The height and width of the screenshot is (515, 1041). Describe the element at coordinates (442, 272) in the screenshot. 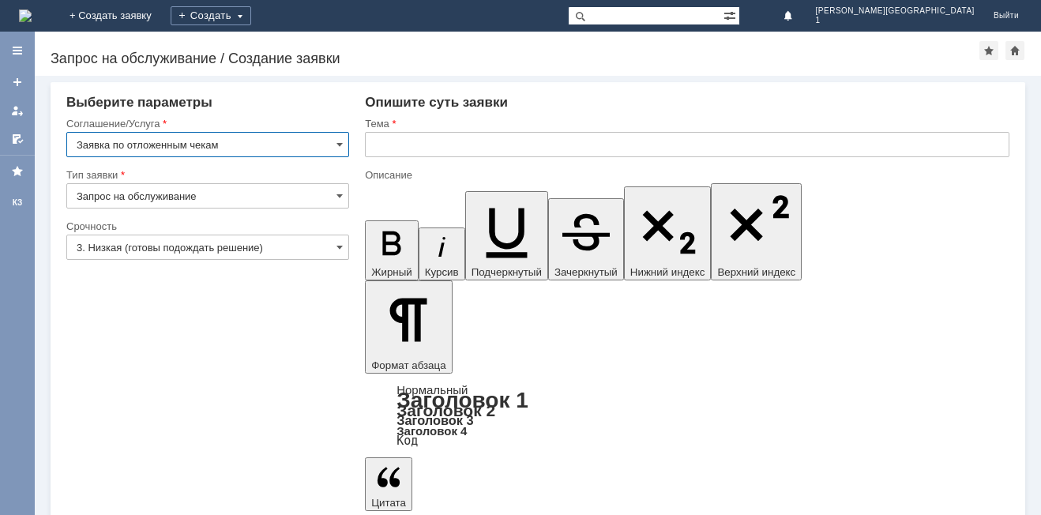

I see `span: Курсив` at that location.